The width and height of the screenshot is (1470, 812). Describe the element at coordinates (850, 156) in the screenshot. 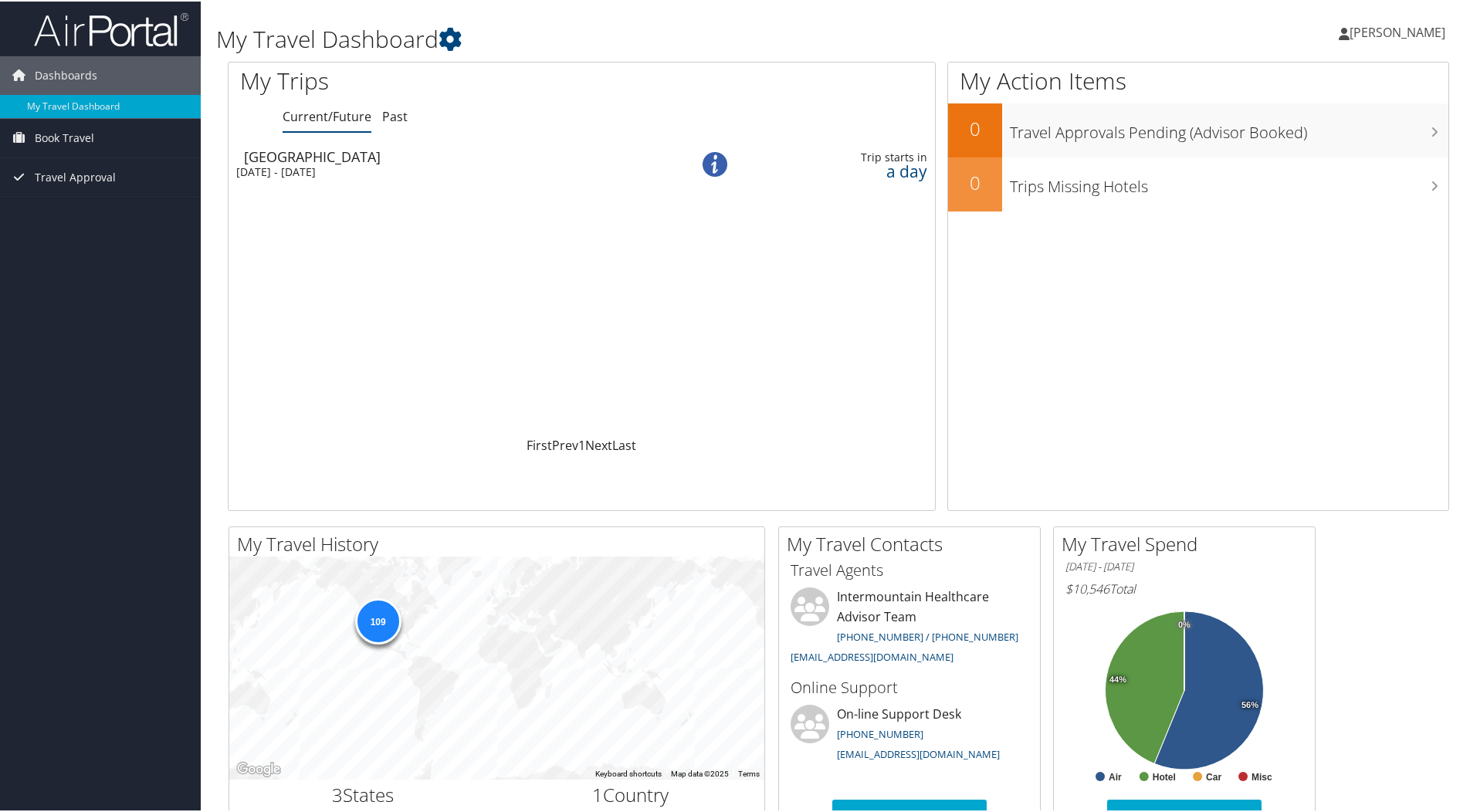

I see `div: Trip starts in` at that location.